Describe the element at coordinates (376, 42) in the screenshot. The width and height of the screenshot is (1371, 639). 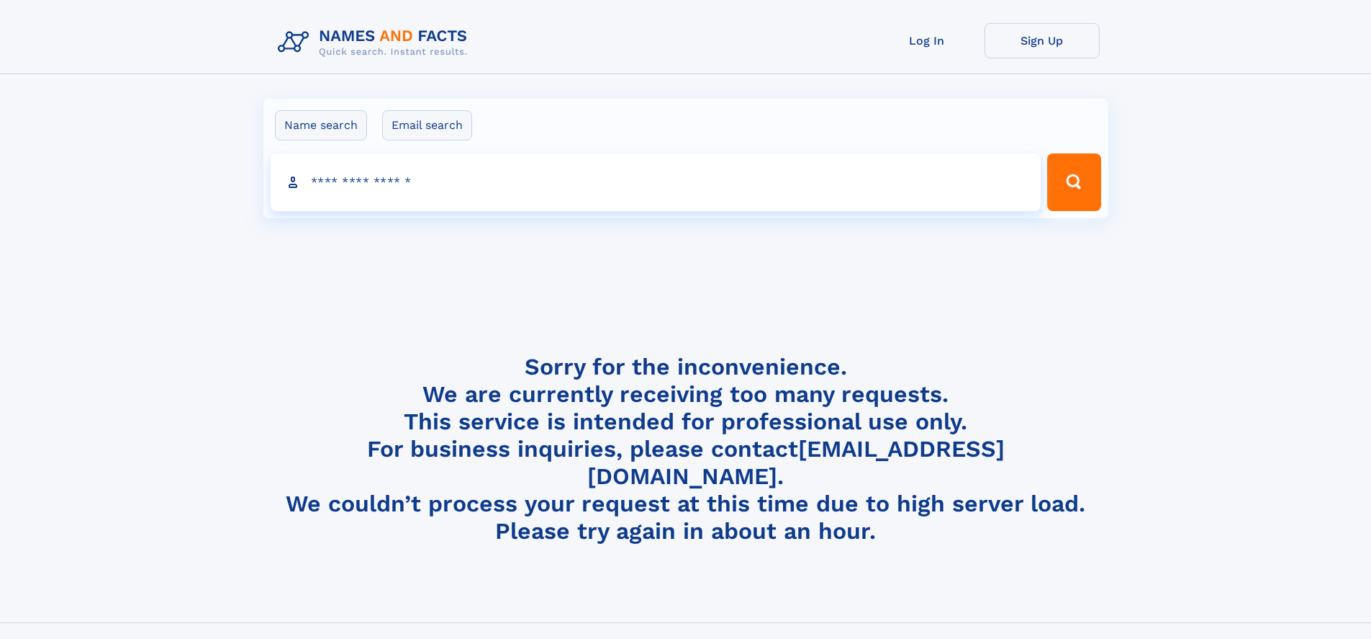
I see `img: Logo Names and Facts` at that location.